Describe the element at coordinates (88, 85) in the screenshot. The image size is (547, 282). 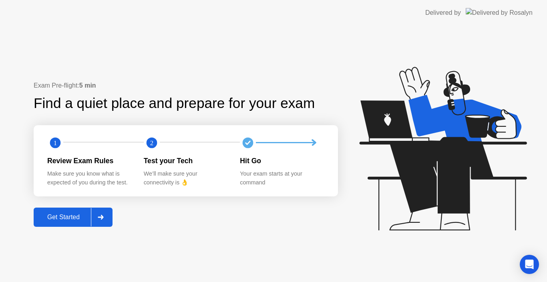
I see `b: 5 min` at that location.